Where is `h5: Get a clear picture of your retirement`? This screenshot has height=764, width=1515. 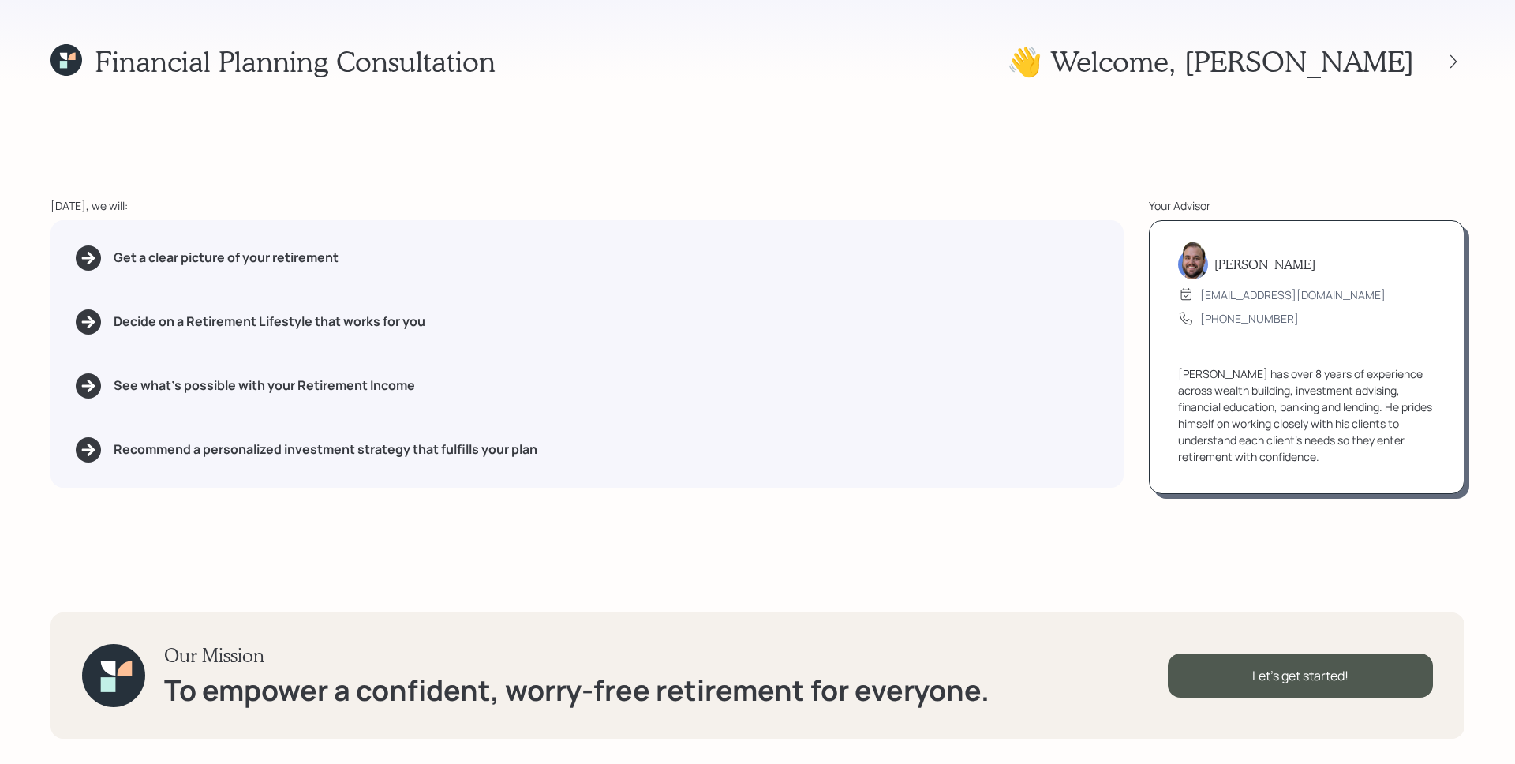 h5: Get a clear picture of your retirement is located at coordinates (226, 257).